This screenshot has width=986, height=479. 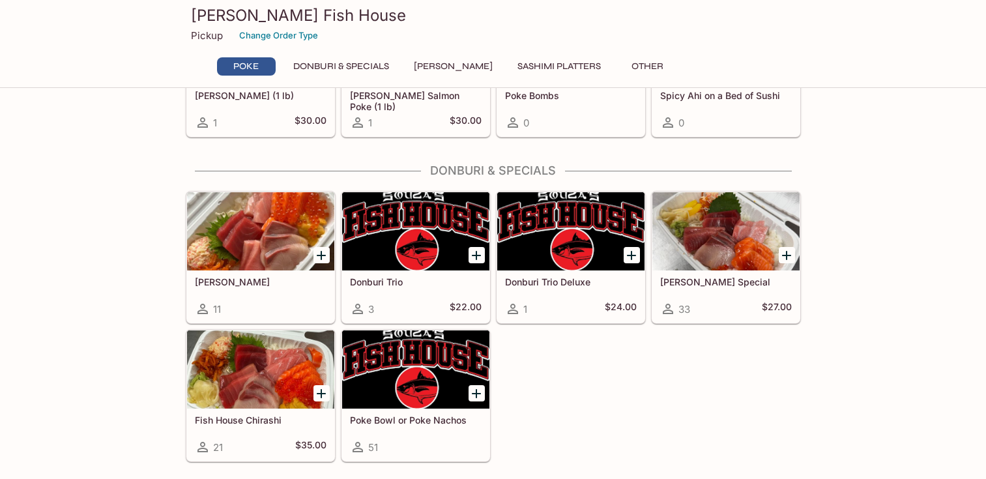 What do you see at coordinates (207, 35) in the screenshot?
I see `p: Pickup` at bounding box center [207, 35].